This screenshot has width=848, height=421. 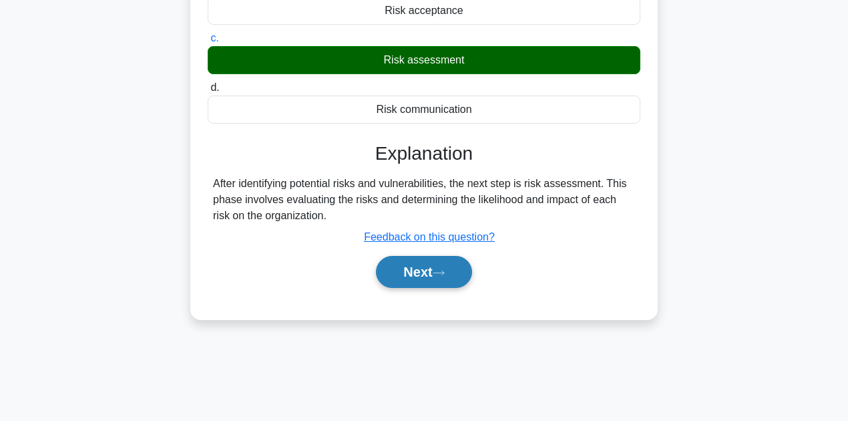 What do you see at coordinates (429, 236) in the screenshot?
I see `a: Feedback on this question?` at bounding box center [429, 236].